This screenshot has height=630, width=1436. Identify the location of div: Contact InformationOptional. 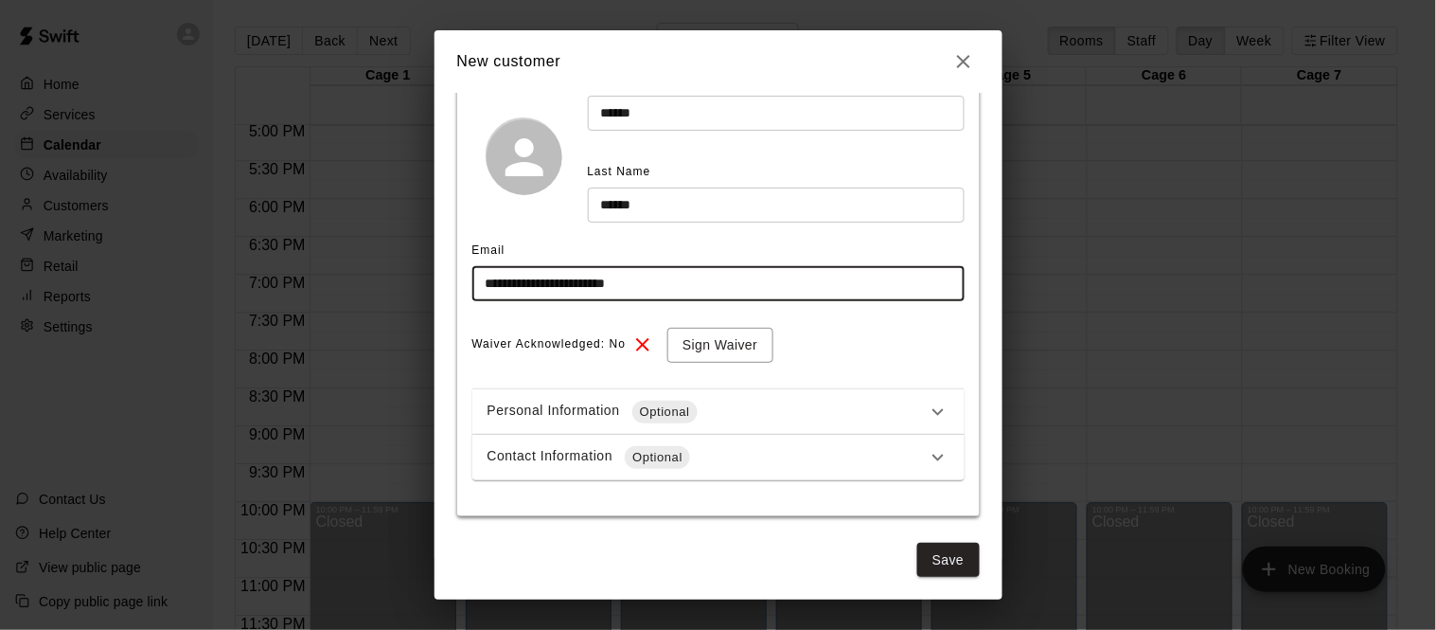
(719, 457).